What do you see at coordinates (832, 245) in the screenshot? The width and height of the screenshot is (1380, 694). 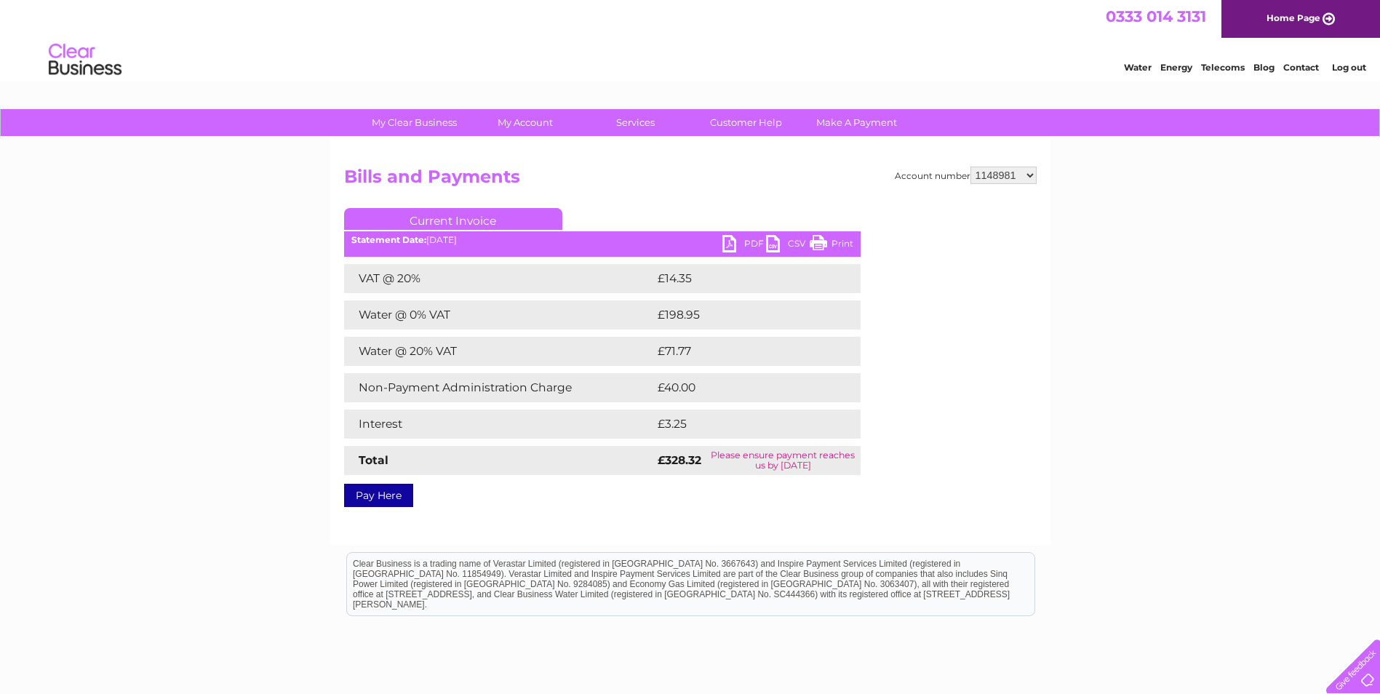 I see `a: Print` at bounding box center [832, 245].